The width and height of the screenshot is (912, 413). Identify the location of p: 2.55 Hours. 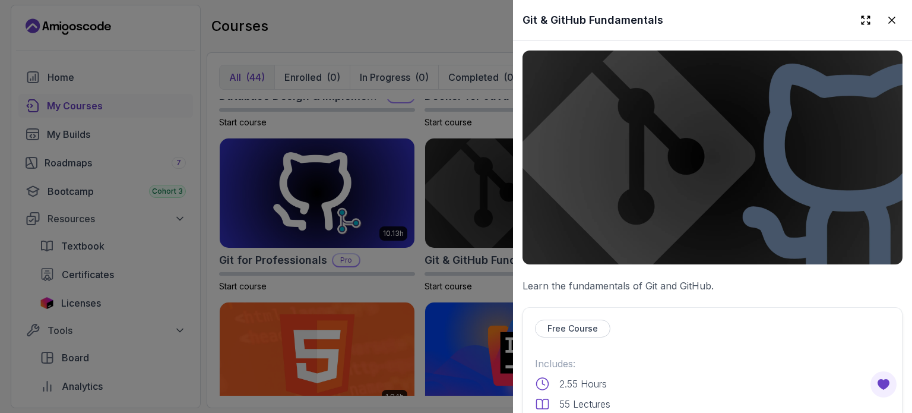
(583, 383).